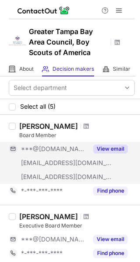 This screenshot has width=140, height=262. What do you see at coordinates (77, 135) in the screenshot?
I see `div: Board Member` at bounding box center [77, 135].